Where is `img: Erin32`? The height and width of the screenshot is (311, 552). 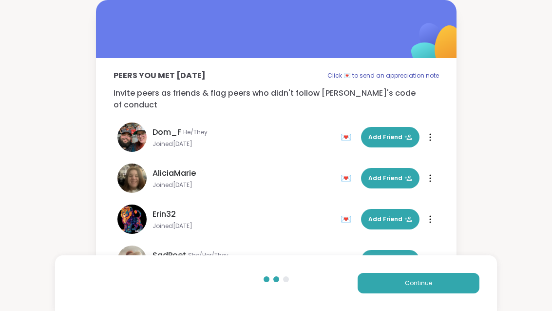
img: Erin32 is located at coordinates (132, 219).